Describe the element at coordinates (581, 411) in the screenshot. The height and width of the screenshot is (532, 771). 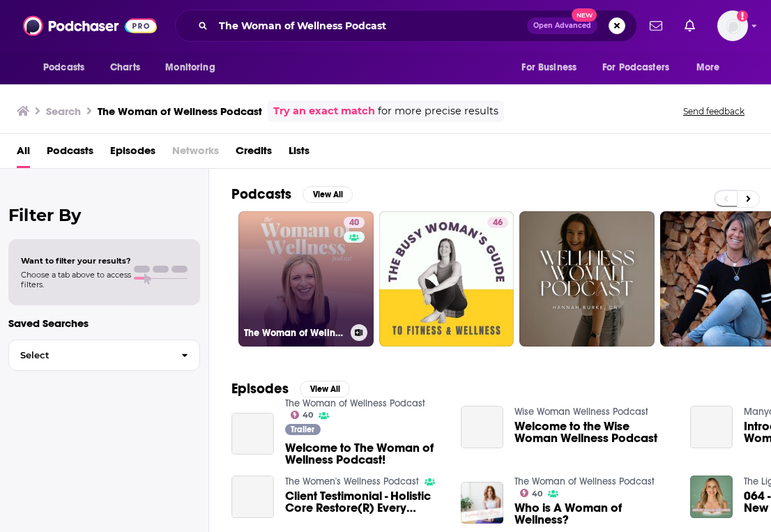
I see `a: Wise Woman Wellness Podcast` at that location.